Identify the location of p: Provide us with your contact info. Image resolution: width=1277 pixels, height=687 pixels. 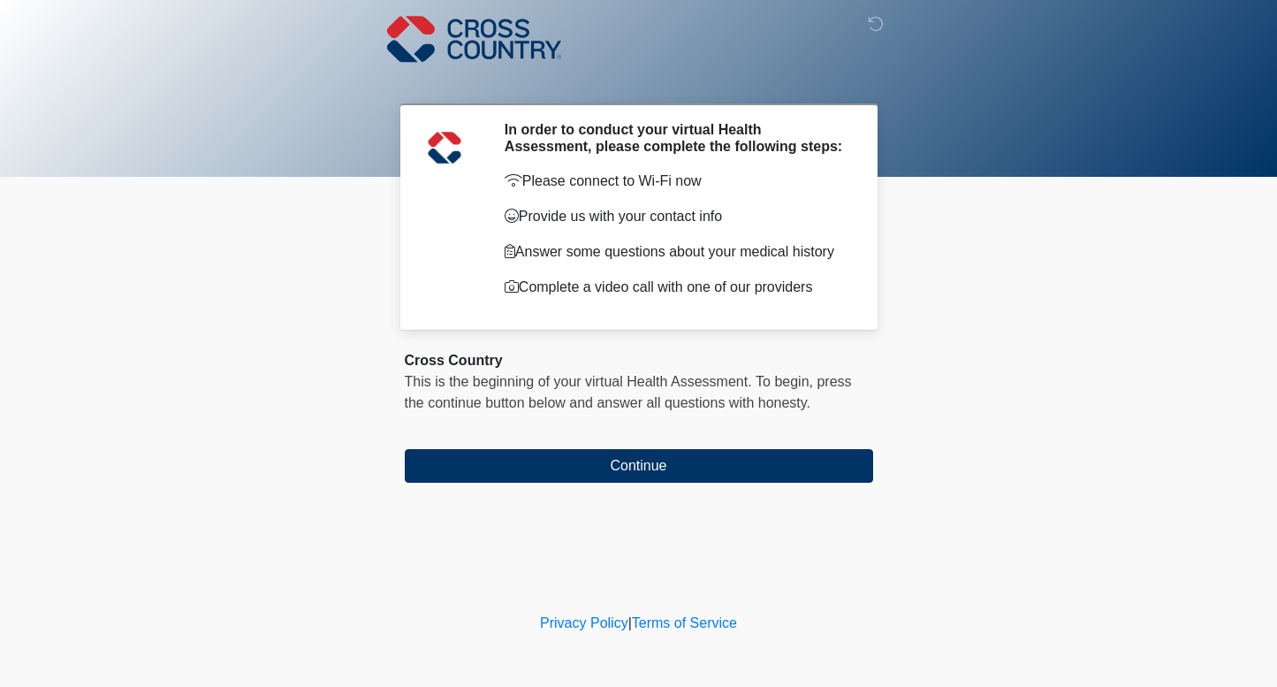
(675, 216).